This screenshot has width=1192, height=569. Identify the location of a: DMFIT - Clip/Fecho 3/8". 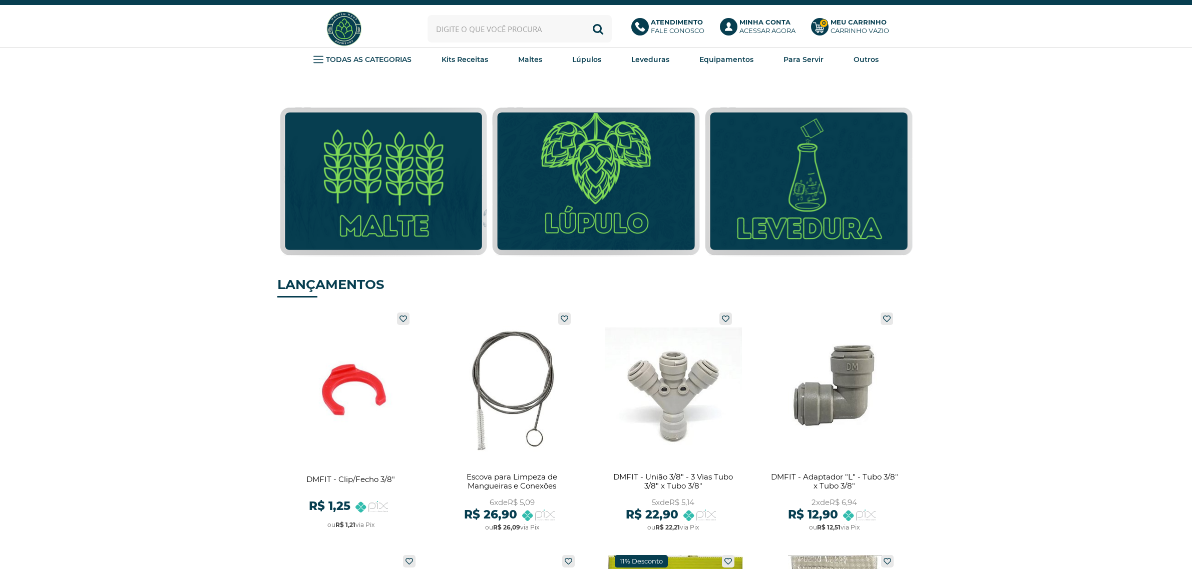
(351, 424).